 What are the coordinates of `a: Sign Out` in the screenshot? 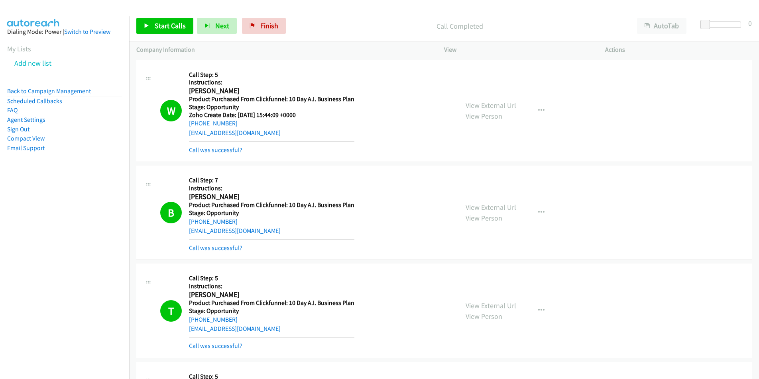 It's located at (18, 129).